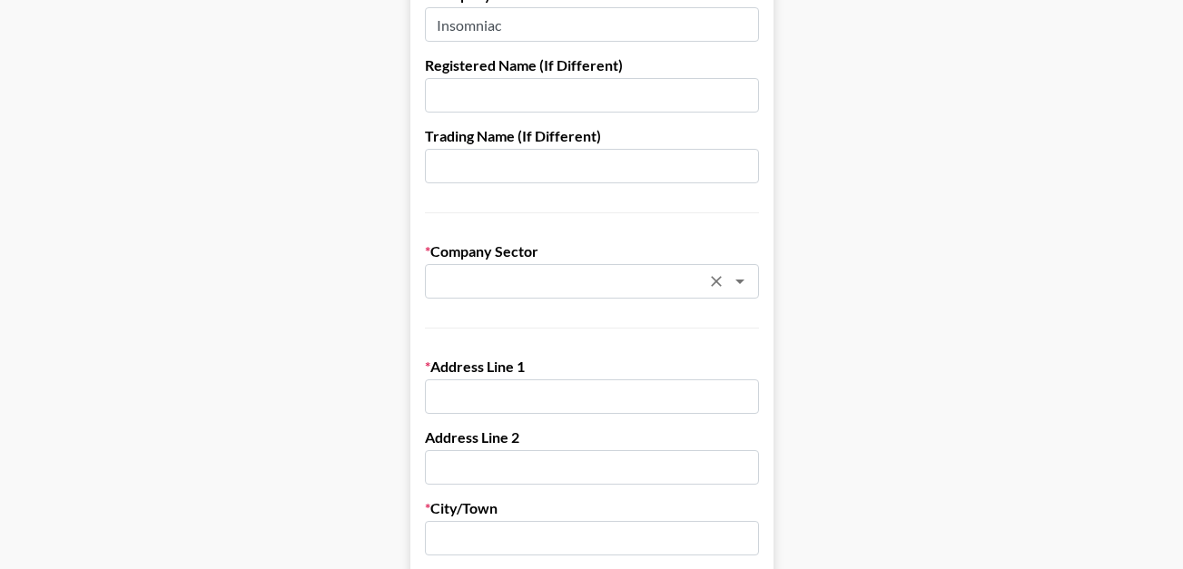 This screenshot has height=569, width=1183. Describe the element at coordinates (592, 65) in the screenshot. I see `label: Registered Name (If Different)` at that location.